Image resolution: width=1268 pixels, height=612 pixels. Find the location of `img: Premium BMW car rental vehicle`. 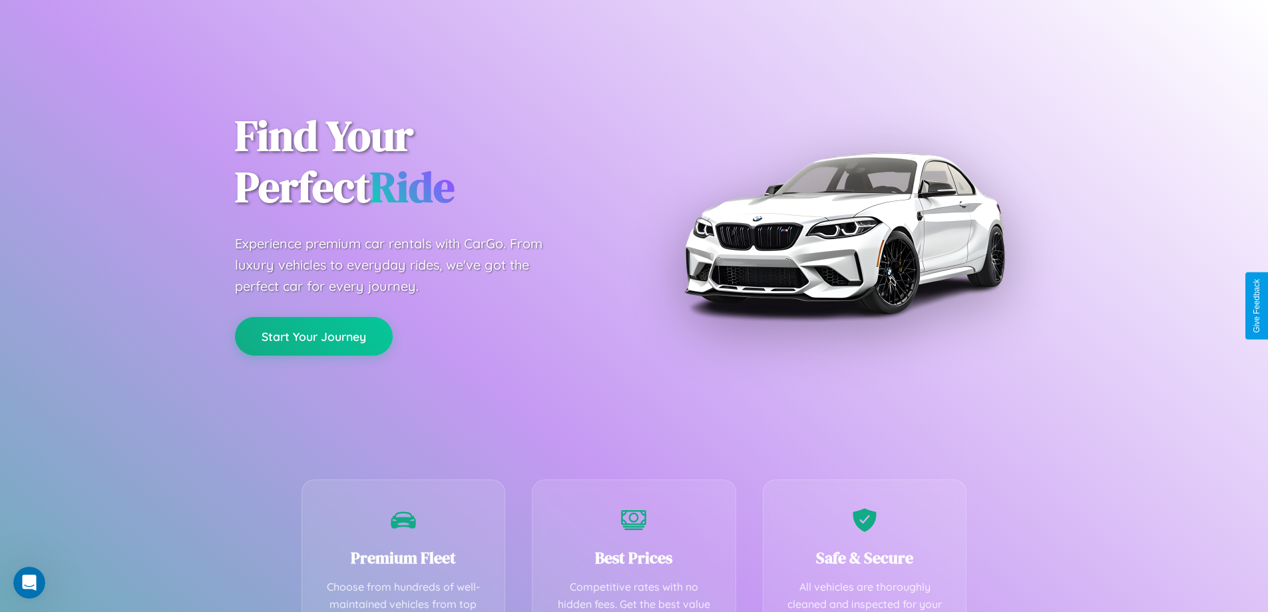

img: Premium BMW car rental vehicle is located at coordinates (844, 233).